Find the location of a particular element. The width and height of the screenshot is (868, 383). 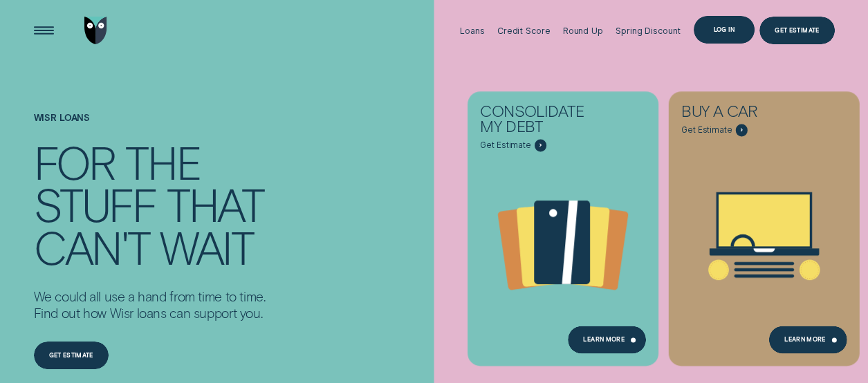

a: Learn more is located at coordinates (607, 340).